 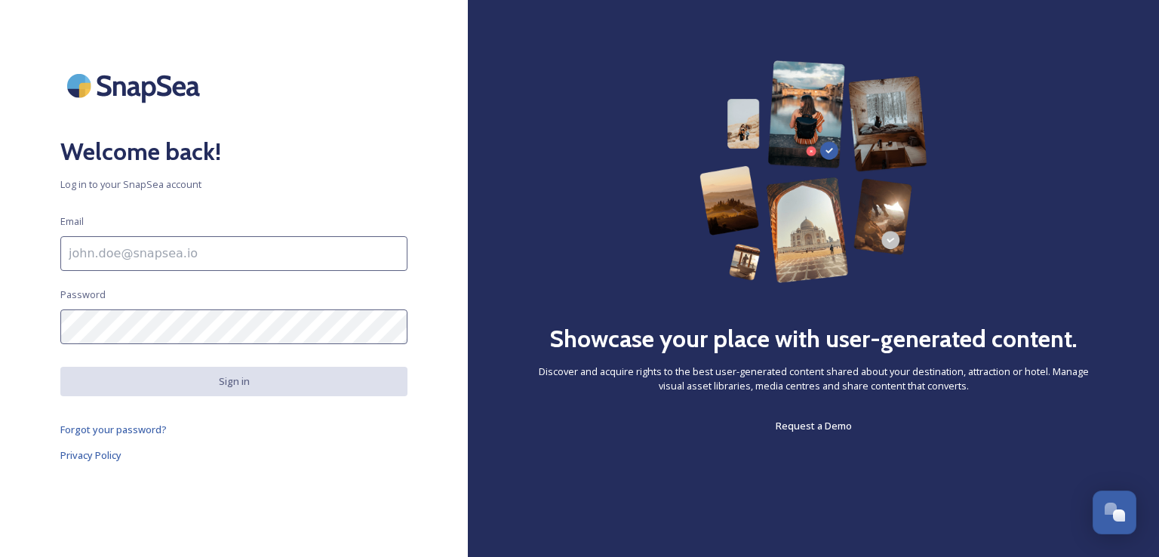 I want to click on a: Forgot your password?, so click(x=234, y=429).